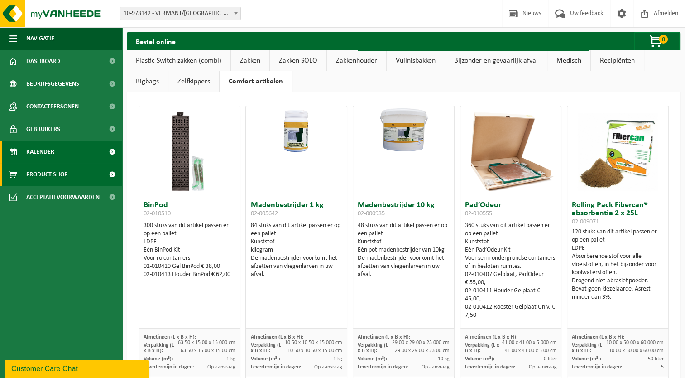 The height and width of the screenshot is (378, 685). I want to click on span: 10-973142 - VERMANT/WILRIJK - WILRIJK, so click(180, 14).